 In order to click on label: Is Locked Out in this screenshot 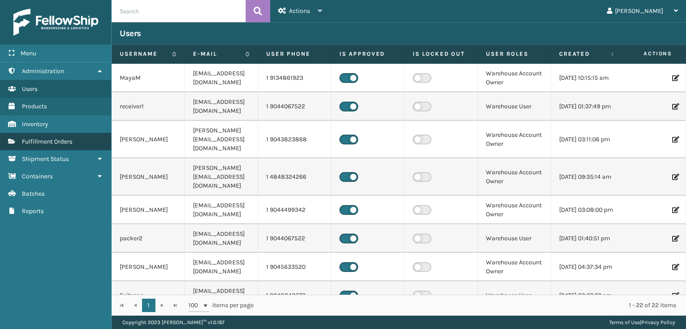, I will do `click(441, 54)`.